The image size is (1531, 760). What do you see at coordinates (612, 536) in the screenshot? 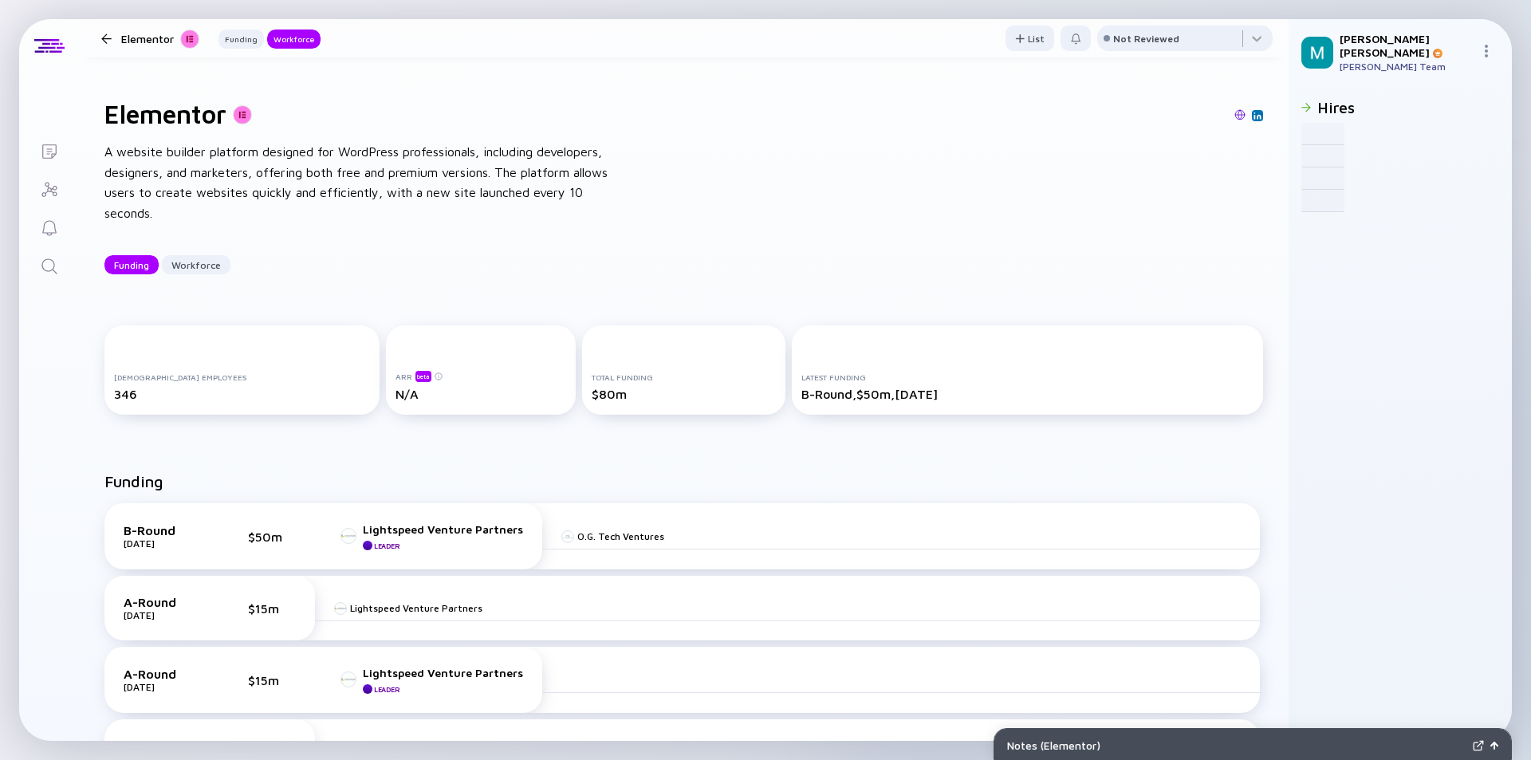
I see `a: O.G. Tech Ventures` at bounding box center [612, 536].